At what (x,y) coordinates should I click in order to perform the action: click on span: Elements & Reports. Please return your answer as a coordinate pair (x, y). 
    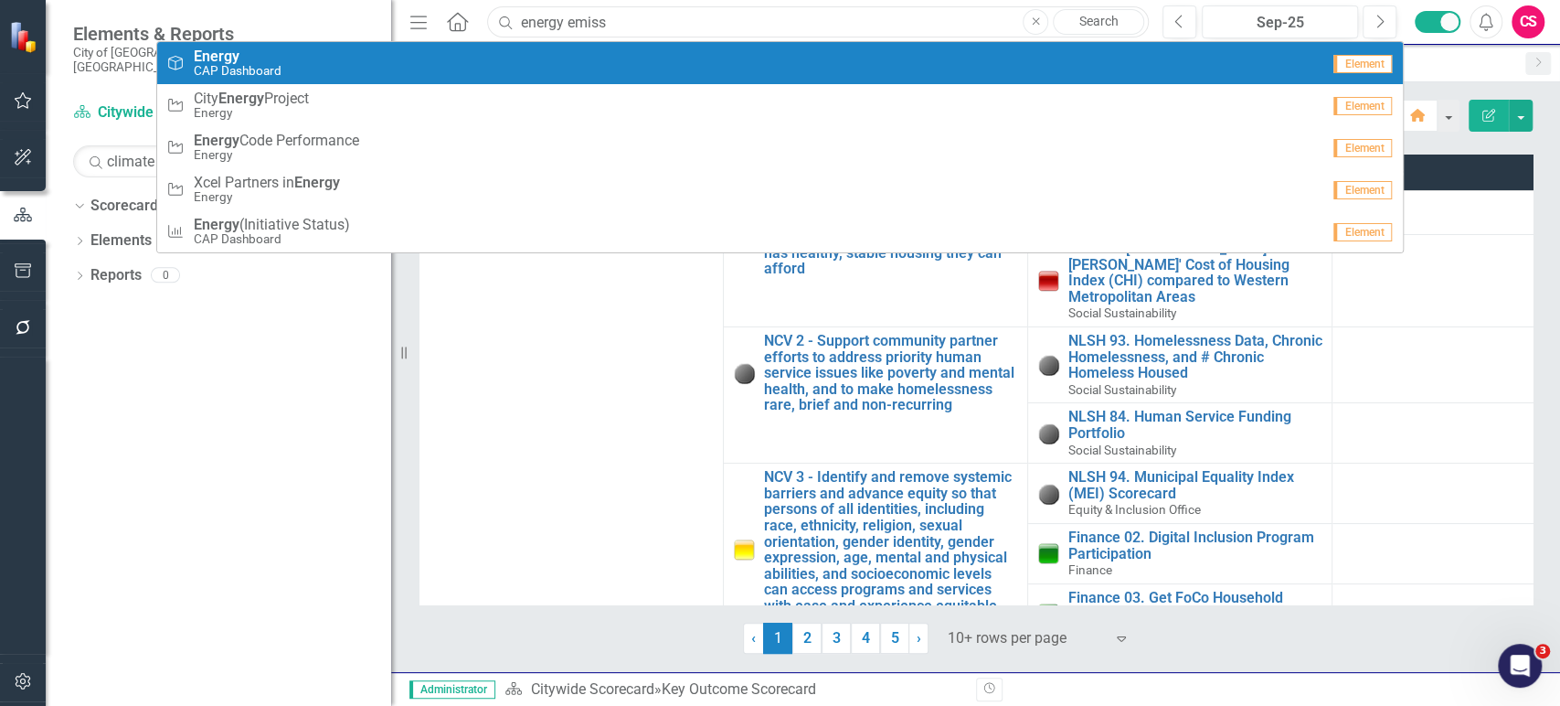
    Looking at the image, I should click on (223, 34).